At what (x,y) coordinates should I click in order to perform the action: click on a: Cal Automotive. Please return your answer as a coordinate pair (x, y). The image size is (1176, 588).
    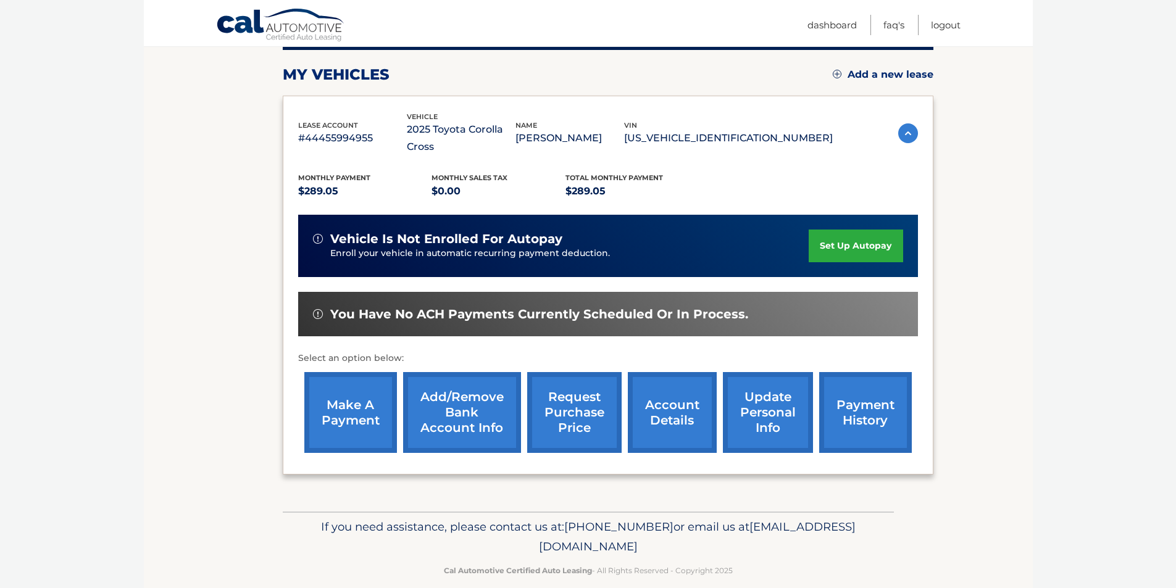
    Looking at the image, I should click on (281, 26).